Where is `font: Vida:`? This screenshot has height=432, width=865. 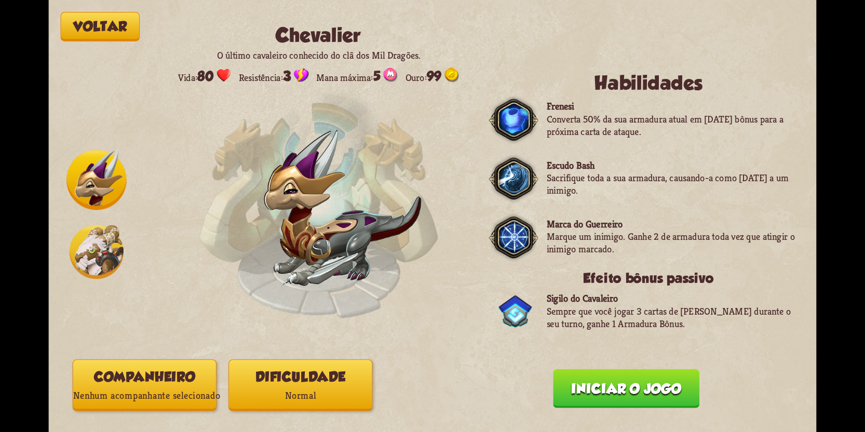 font: Vida: is located at coordinates (197, 78).